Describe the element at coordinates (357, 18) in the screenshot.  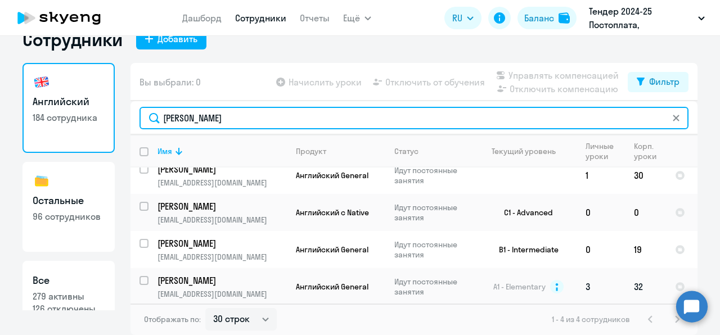
I see `button: Ещё` at that location.